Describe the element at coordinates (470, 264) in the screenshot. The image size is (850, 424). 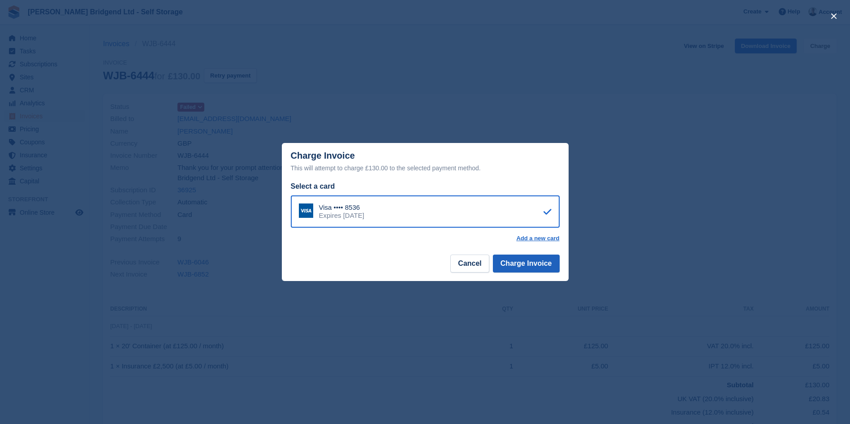
I see `button: Cancel` at that location.